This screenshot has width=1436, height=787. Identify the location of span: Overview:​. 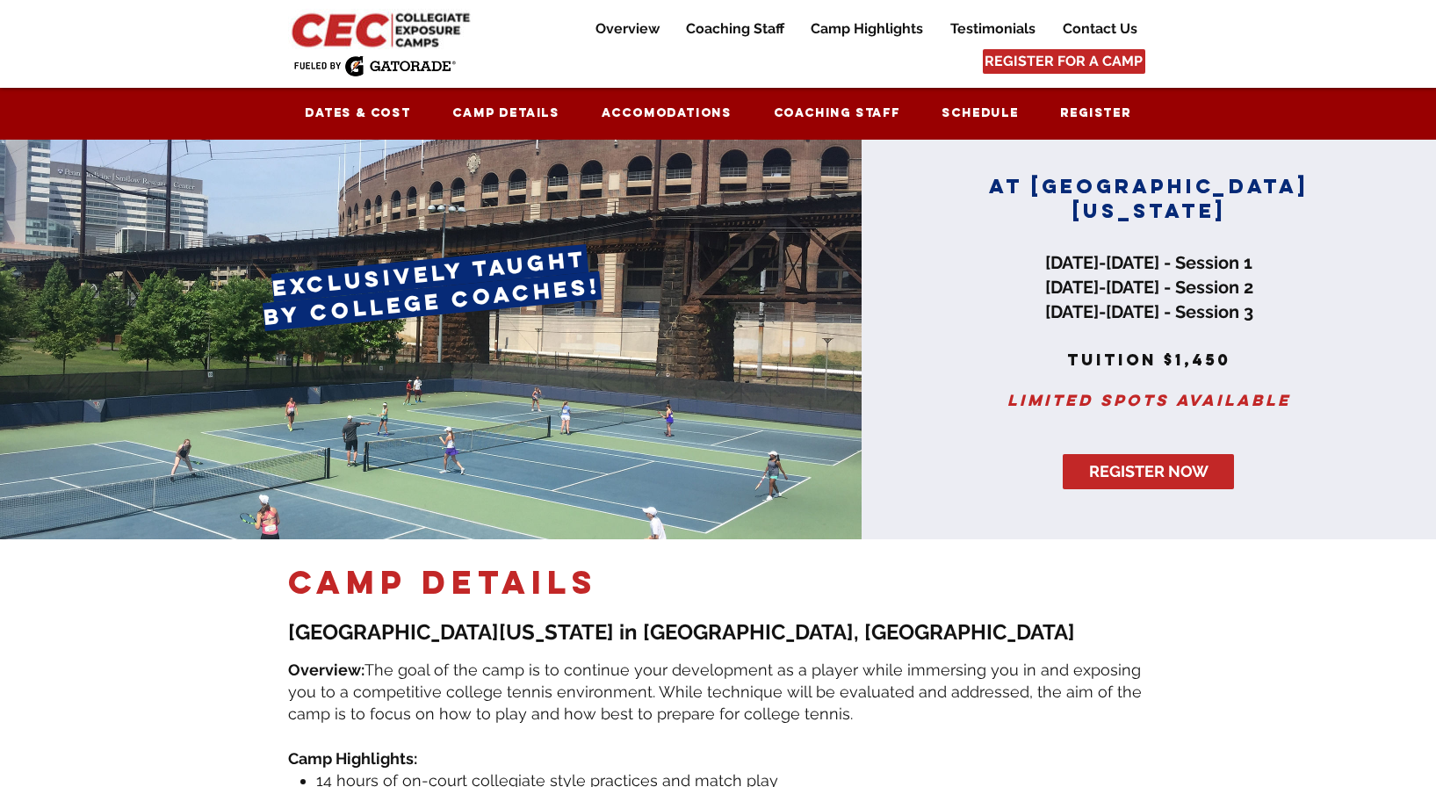
(326, 669).